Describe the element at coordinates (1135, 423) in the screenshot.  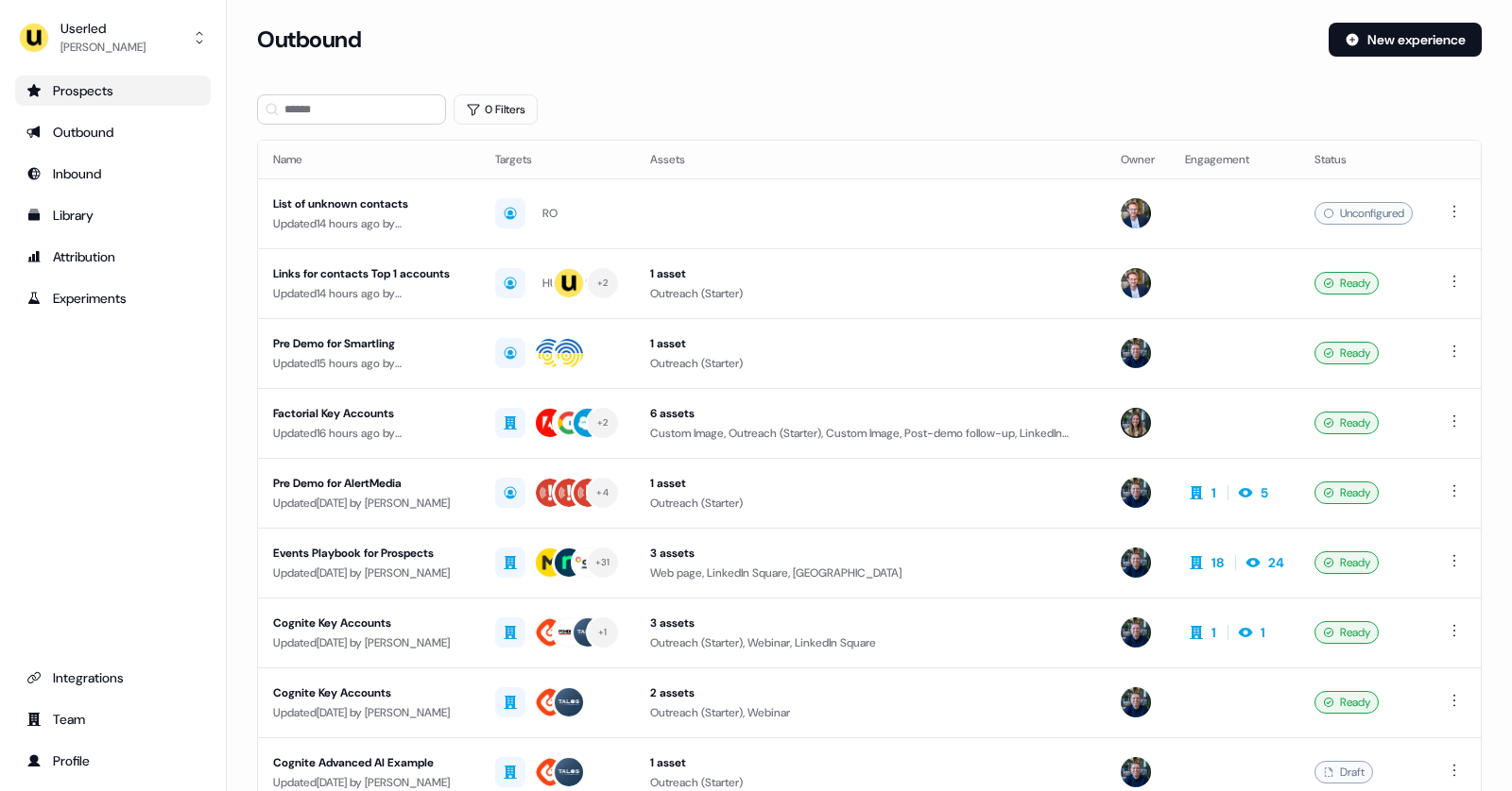
I see `img: Charlotte` at that location.